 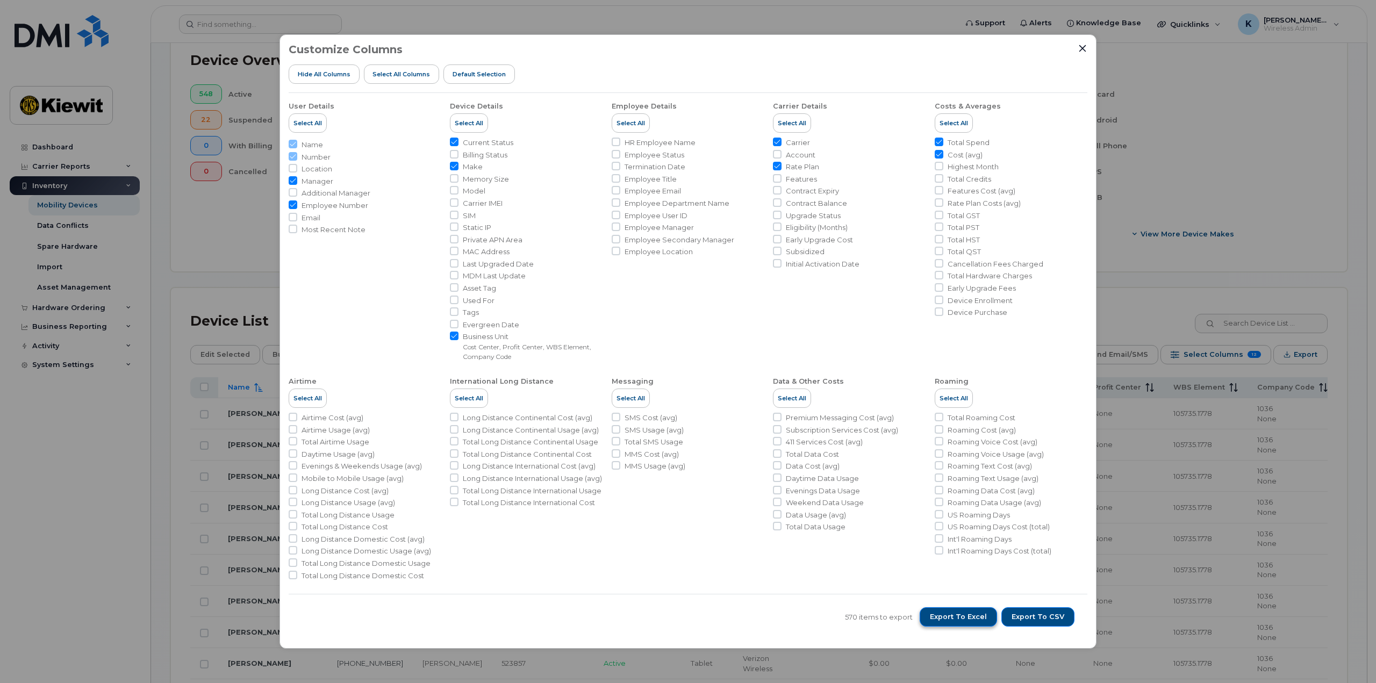 I want to click on span: Roaming Text Usage (avg), so click(x=993, y=478).